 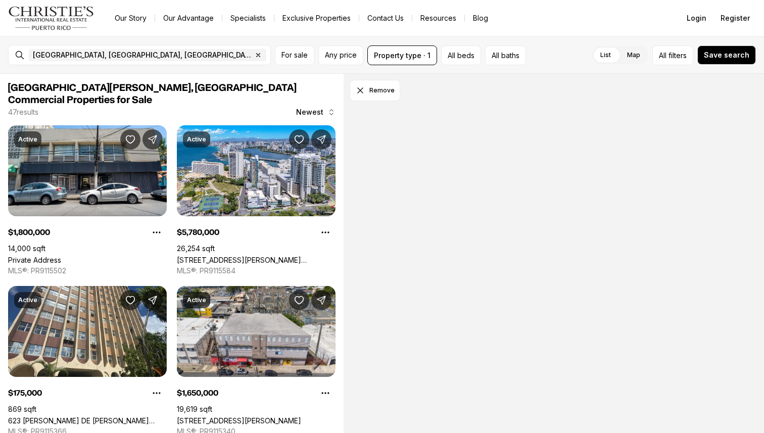 What do you see at coordinates (438, 18) in the screenshot?
I see `a: Resources` at bounding box center [438, 18].